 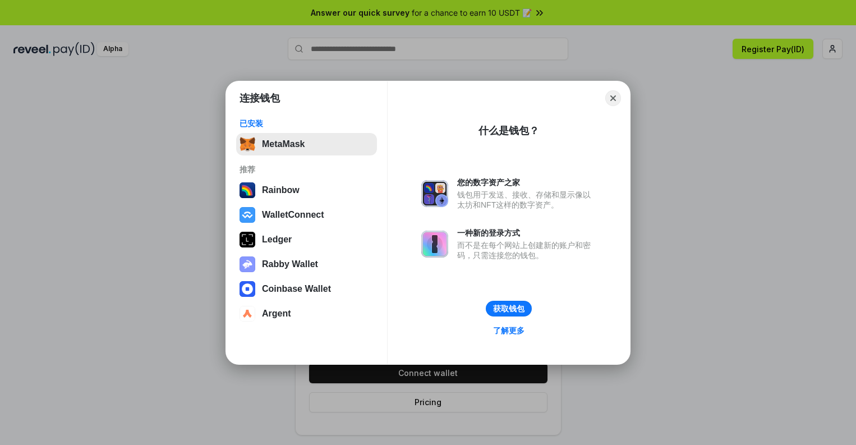 I want to click on div: Coinbase Wallet, so click(x=296, y=289).